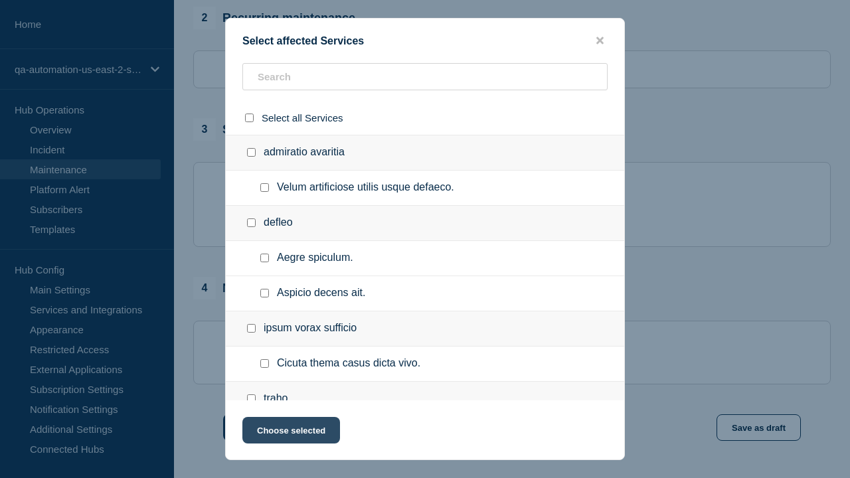 This screenshot has height=478, width=850. I want to click on input: Velum artificiose utilis usque defaeco. checkbox, so click(264, 187).